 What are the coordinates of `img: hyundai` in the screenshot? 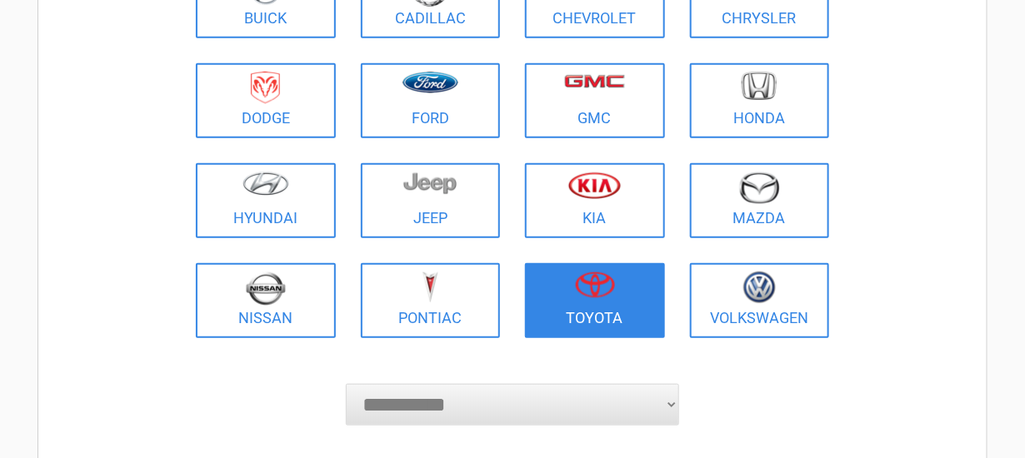 It's located at (266, 183).